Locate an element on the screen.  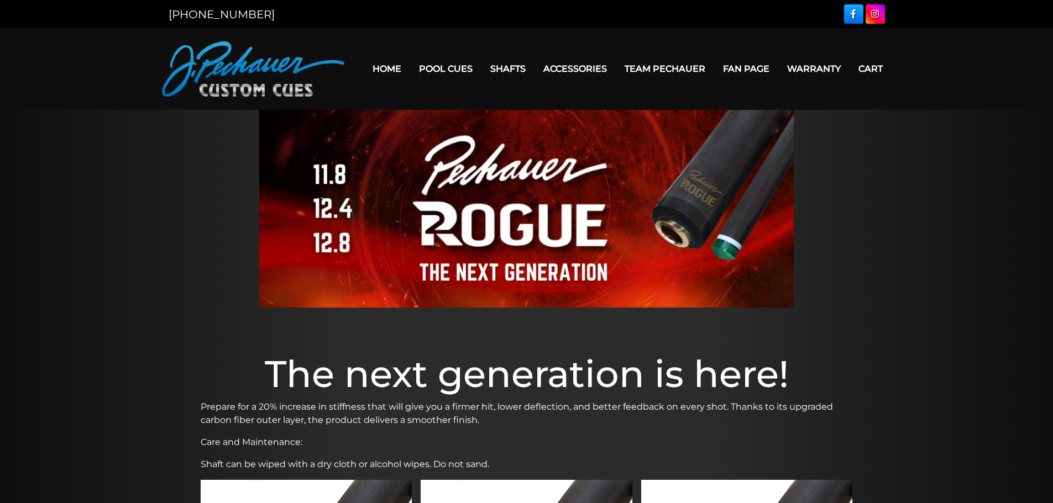
a: Shafts is located at coordinates (508, 69).